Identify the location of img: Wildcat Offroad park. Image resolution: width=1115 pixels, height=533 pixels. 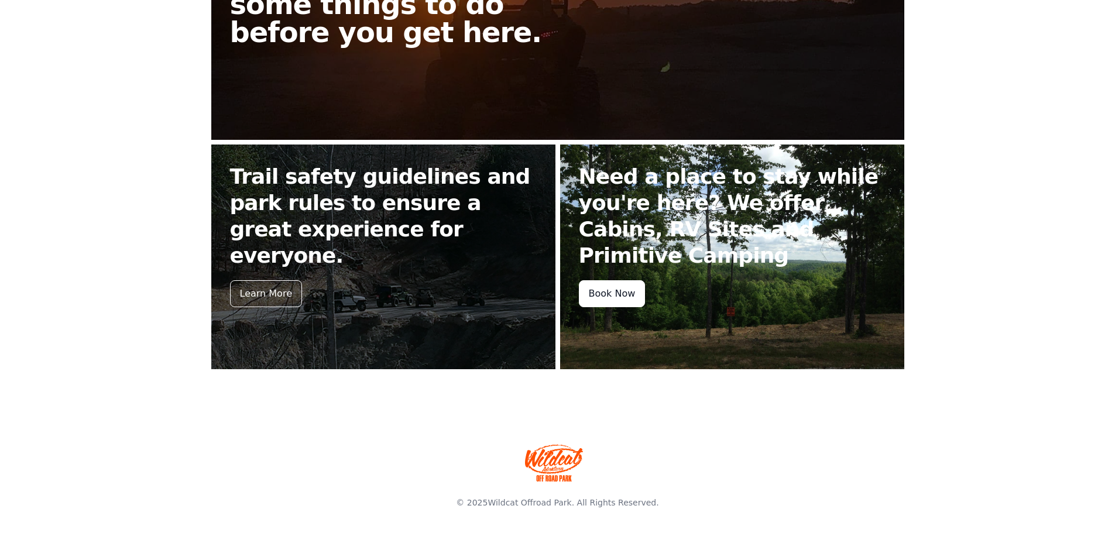
(554, 463).